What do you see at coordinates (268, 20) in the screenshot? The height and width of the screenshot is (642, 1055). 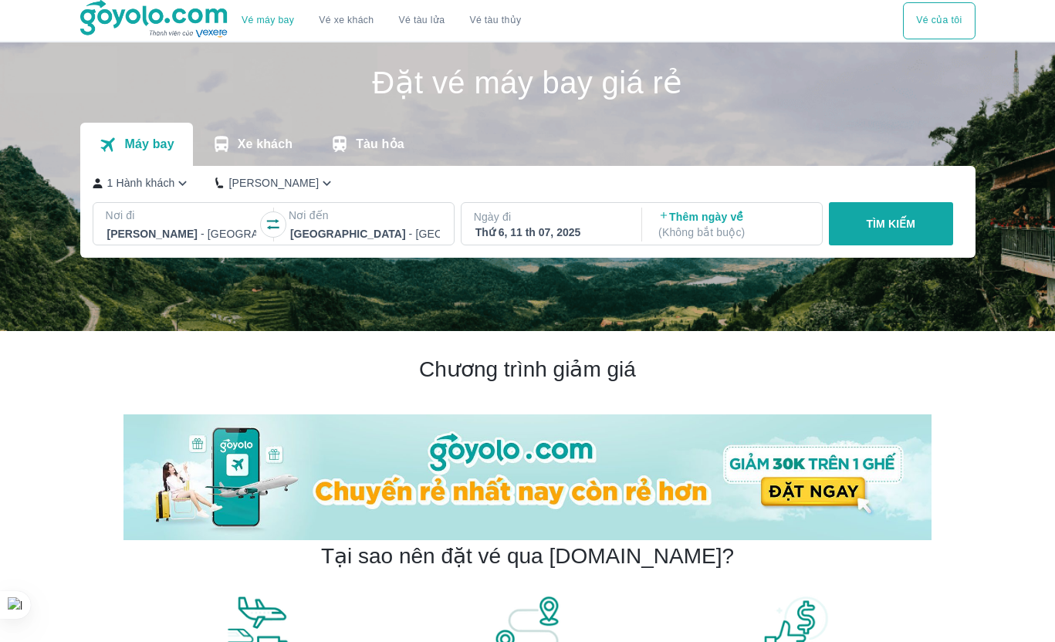 I see `a: Vé máy bay` at bounding box center [268, 20].